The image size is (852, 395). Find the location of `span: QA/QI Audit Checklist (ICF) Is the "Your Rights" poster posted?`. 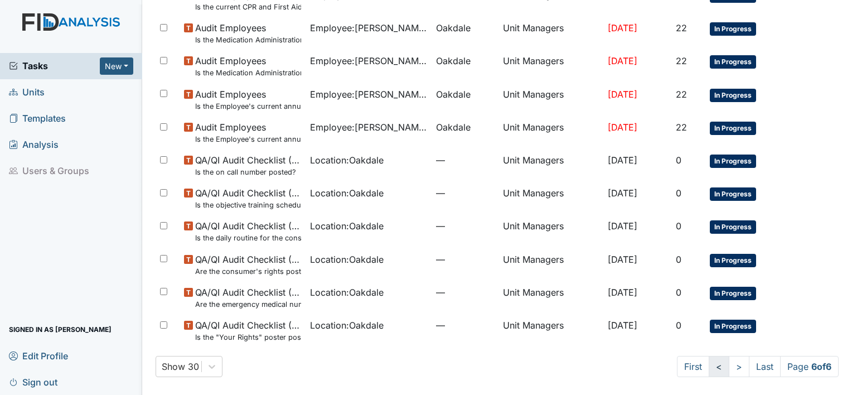

span: QA/QI Audit Checklist (ICF) Is the "Your Rights" poster posted? is located at coordinates (248, 330).